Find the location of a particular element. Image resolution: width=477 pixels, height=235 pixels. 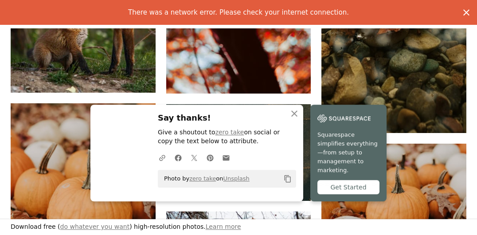

div: Get Started is located at coordinates (348, 187).